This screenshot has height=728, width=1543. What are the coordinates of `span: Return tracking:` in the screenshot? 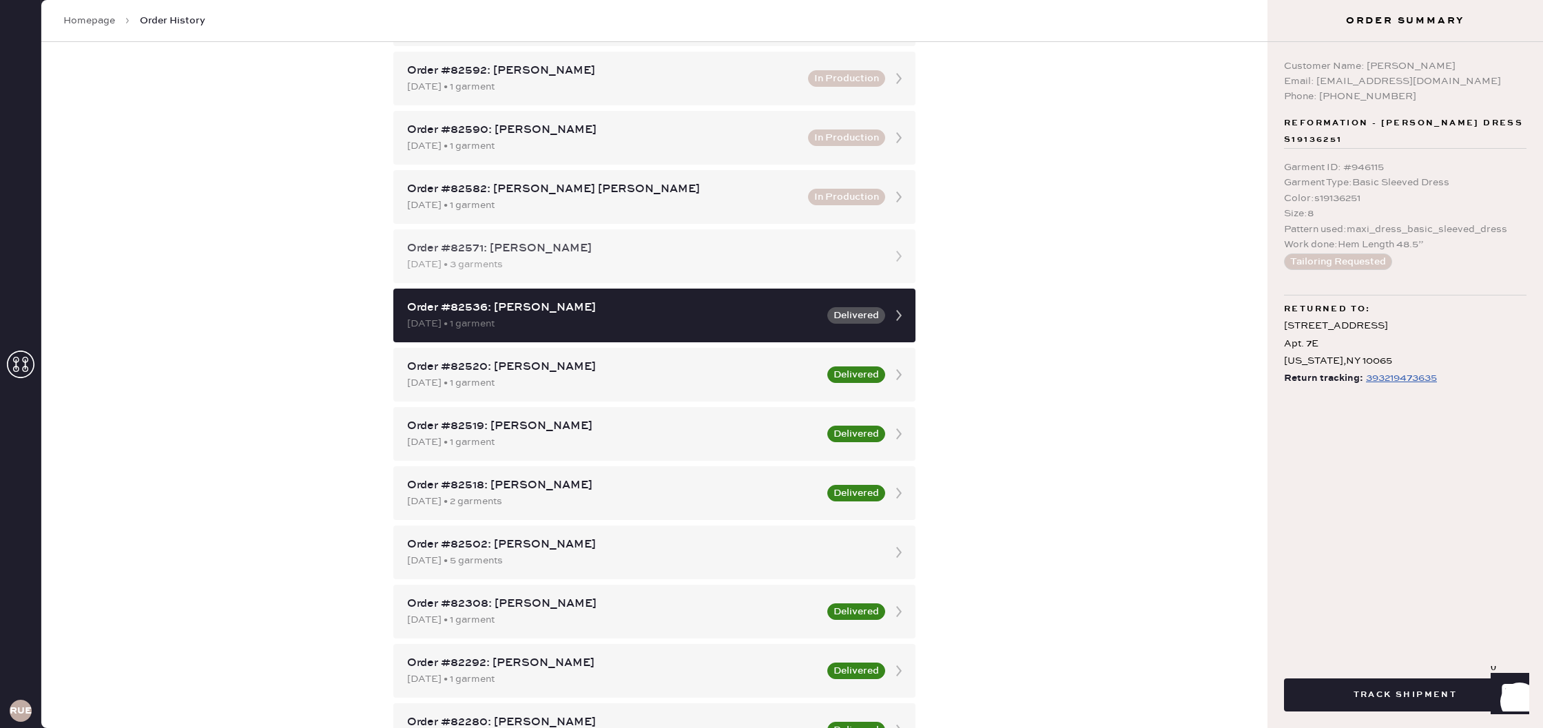 It's located at (1323, 378).